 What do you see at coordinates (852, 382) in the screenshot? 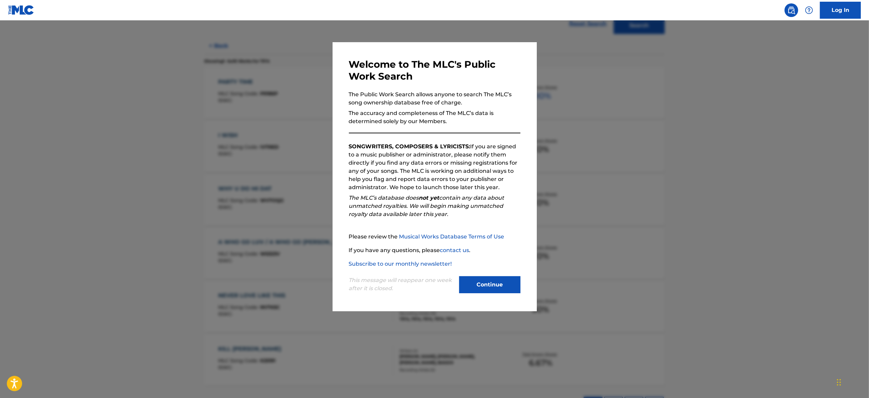
I see `div: Chat Widget` at bounding box center [852, 382].